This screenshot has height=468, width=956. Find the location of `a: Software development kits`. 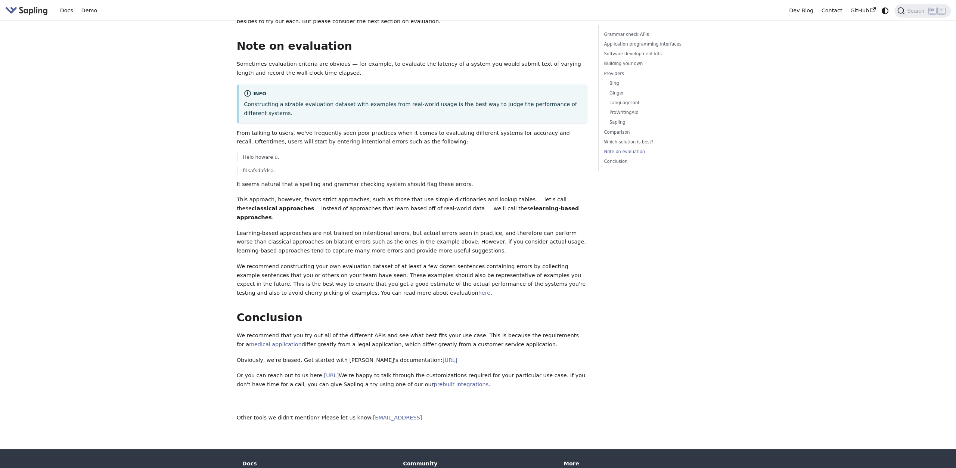

a: Software development kits is located at coordinates (655, 54).